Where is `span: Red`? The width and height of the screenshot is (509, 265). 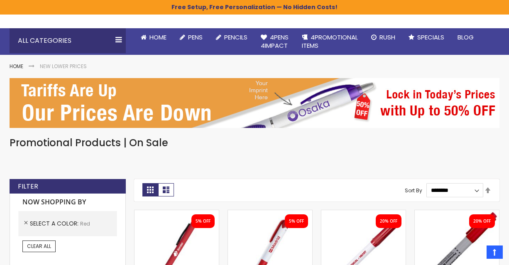
span: Red is located at coordinates (85, 223).